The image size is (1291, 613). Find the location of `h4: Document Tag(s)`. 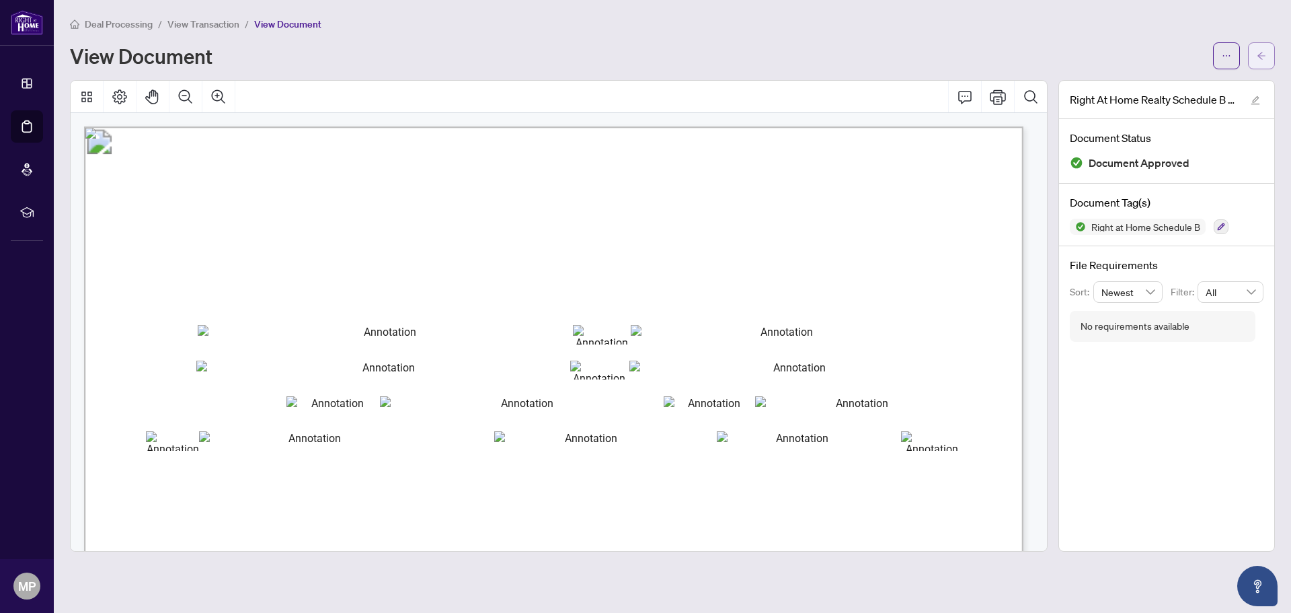

h4: Document Tag(s) is located at coordinates (1167, 202).